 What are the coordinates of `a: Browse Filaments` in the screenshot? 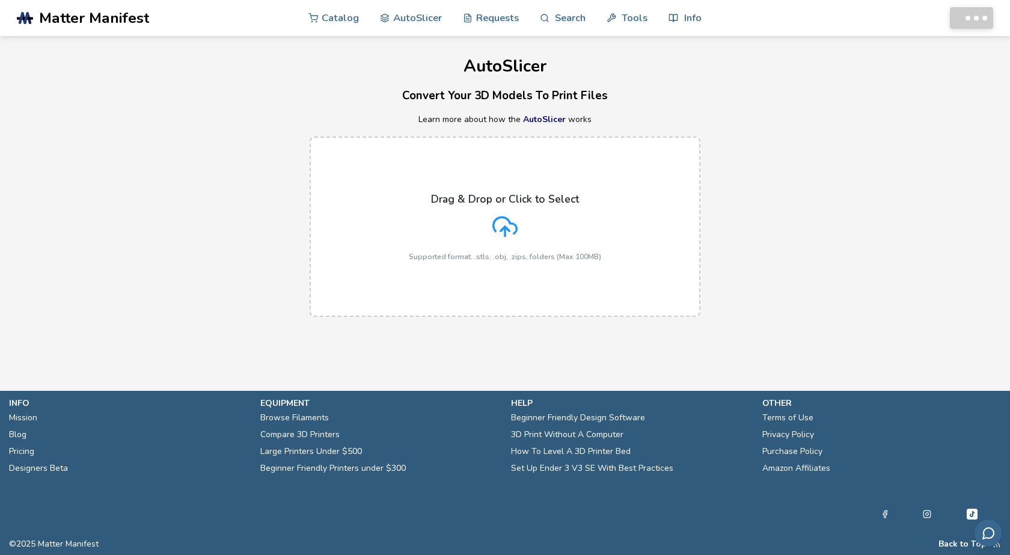 It's located at (295, 418).